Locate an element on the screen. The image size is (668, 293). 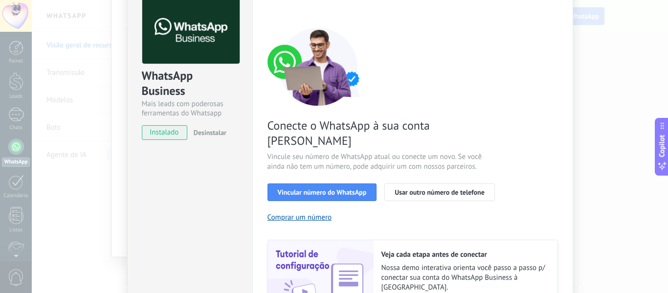
span: Vincule seu número de WhatsApp atual ou conecte um novo. Se você ainda não tem um número, pode ad... is located at coordinates (384, 162).